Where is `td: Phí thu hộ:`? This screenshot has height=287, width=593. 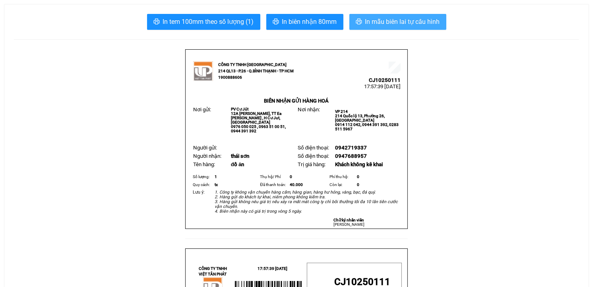 td: Phí thu hộ: is located at coordinates (342, 177).